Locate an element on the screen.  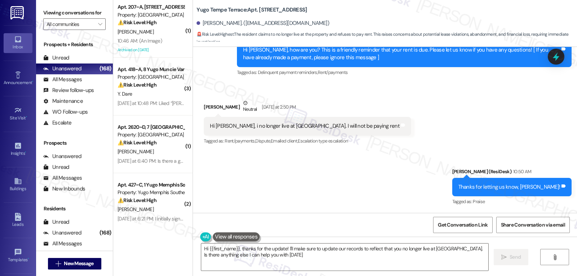
span: Praise is located at coordinates (479, 201).